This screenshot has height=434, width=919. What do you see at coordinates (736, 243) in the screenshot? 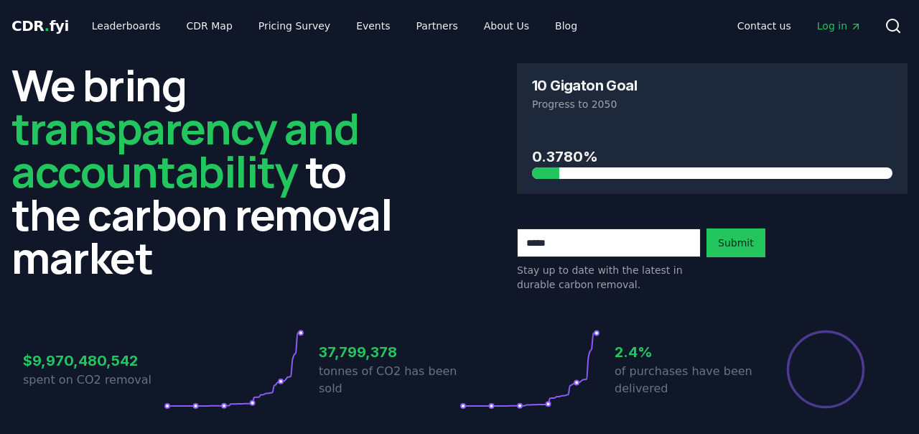
I see `button: Submit` at bounding box center [736, 243].